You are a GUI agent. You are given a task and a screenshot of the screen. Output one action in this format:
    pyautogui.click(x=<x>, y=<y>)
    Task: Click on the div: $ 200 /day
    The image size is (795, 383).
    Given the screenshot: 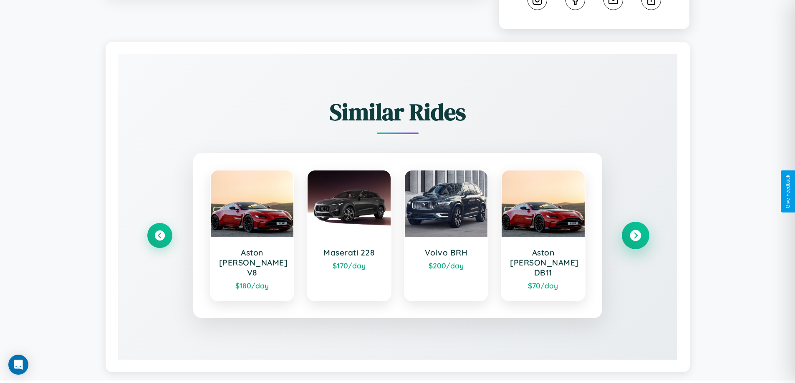 What is the action you would take?
    pyautogui.click(x=446, y=266)
    